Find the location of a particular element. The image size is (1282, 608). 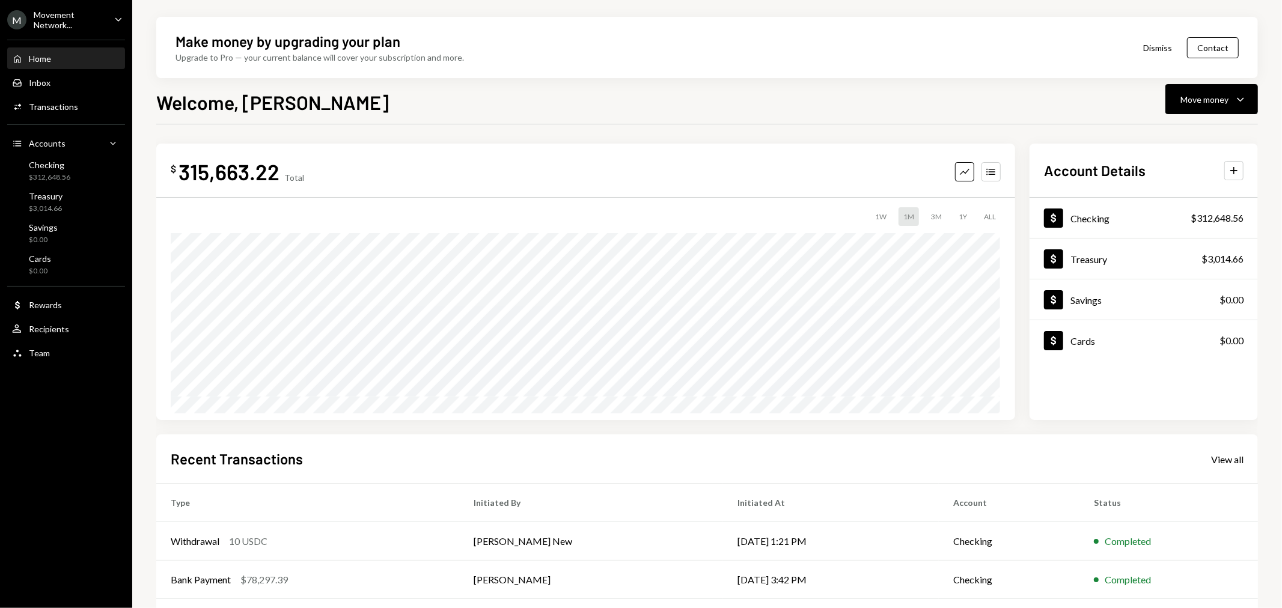

button: Move money is located at coordinates (1212, 99).